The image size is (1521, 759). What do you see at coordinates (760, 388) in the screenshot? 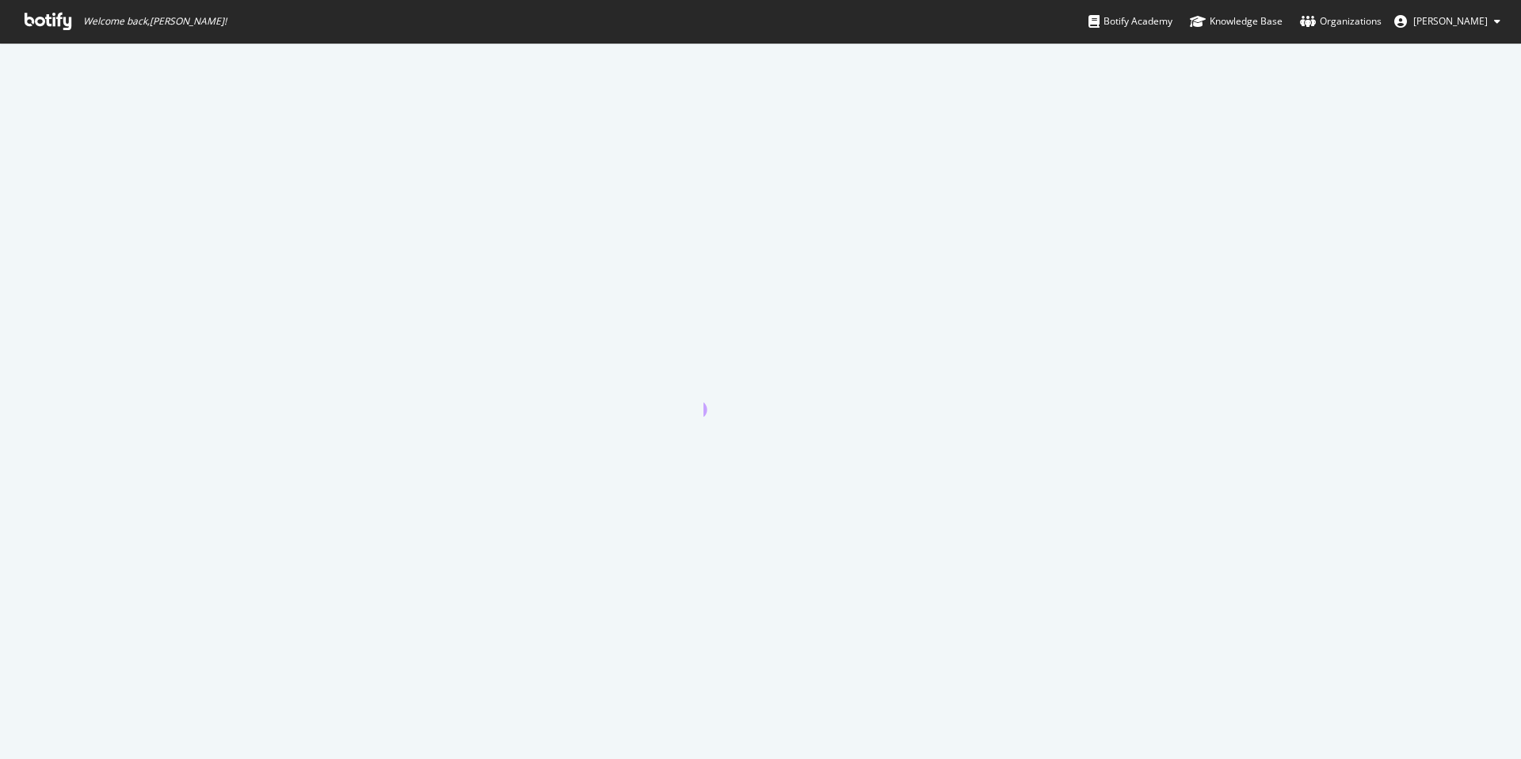
I see `div: animation` at bounding box center [760, 388].